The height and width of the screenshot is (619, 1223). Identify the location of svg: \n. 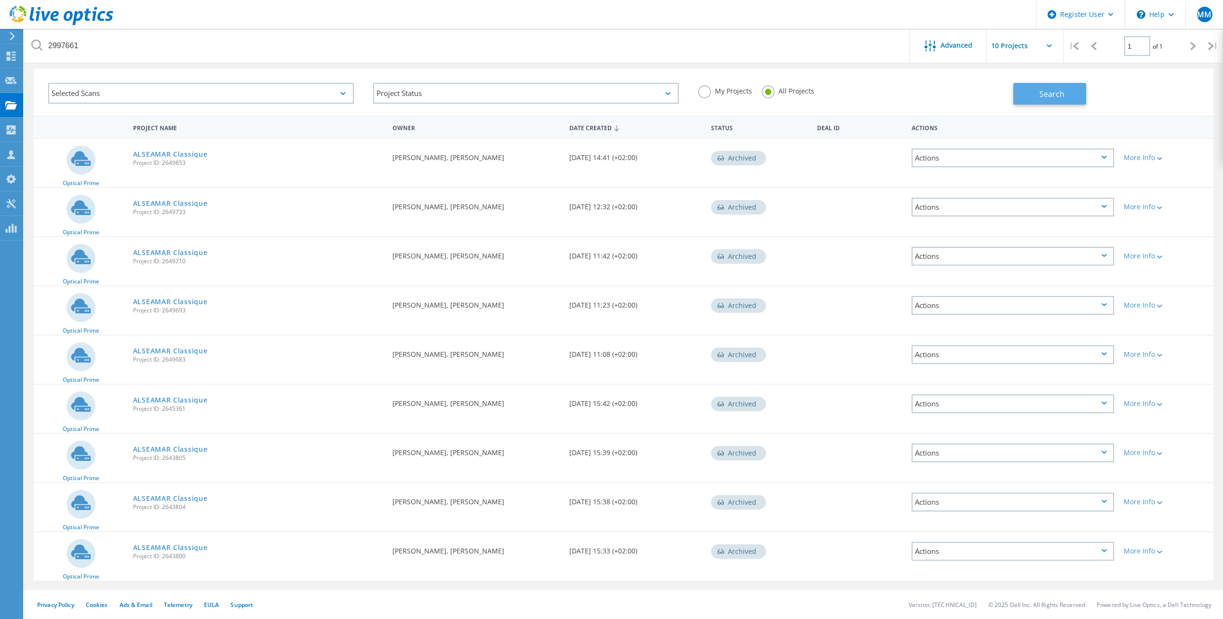
(1141, 14).